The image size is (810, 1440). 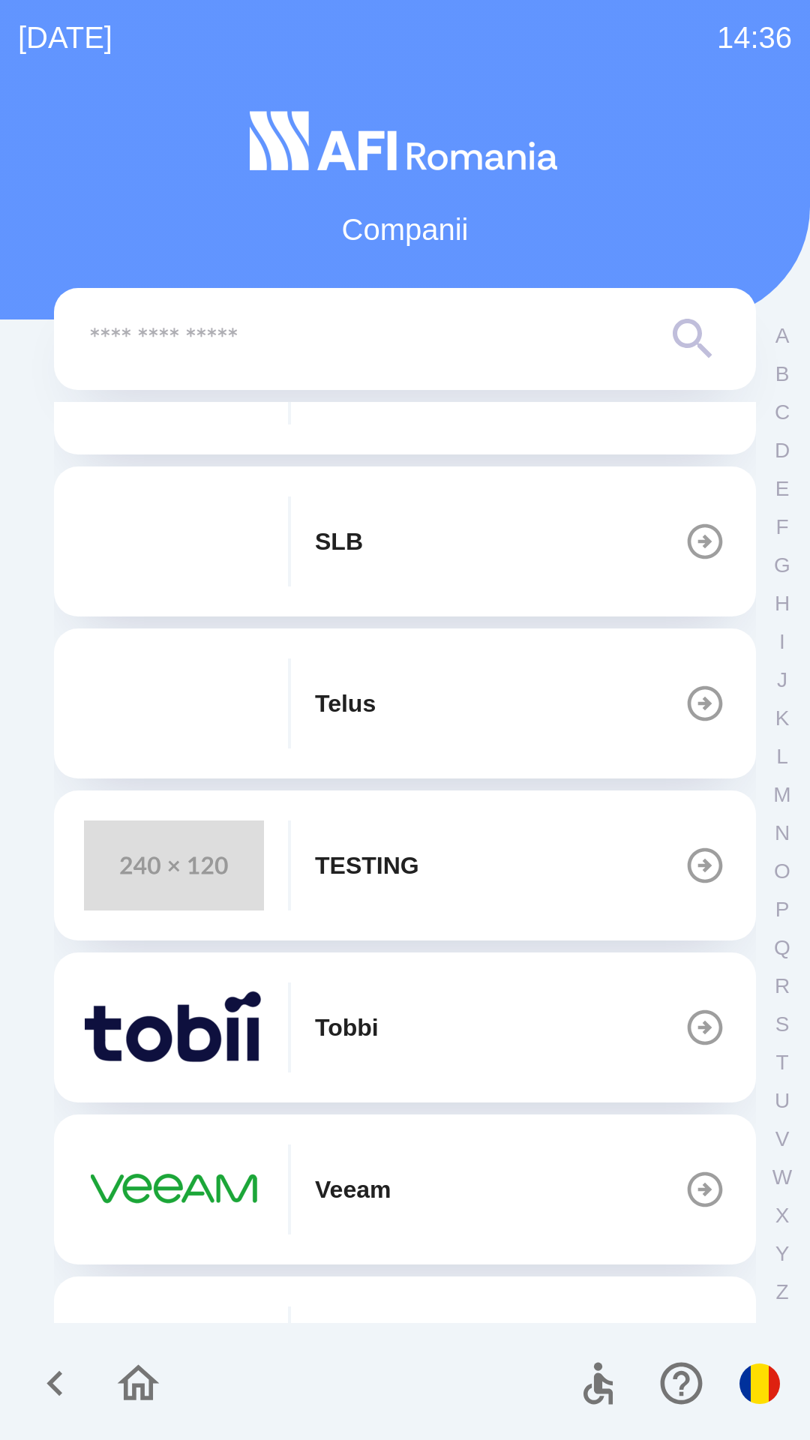 What do you see at coordinates (782, 641) in the screenshot?
I see `button: I` at bounding box center [782, 641].